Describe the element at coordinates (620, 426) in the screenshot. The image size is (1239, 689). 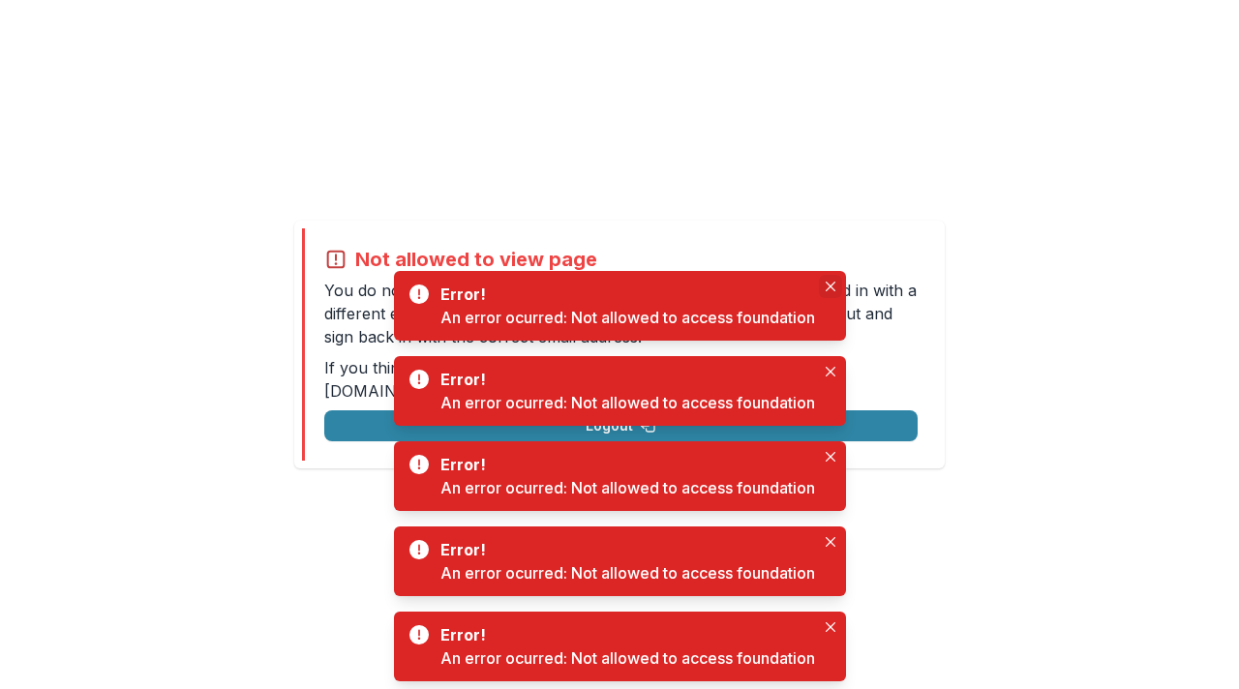
I see `button: Logout` at that location.